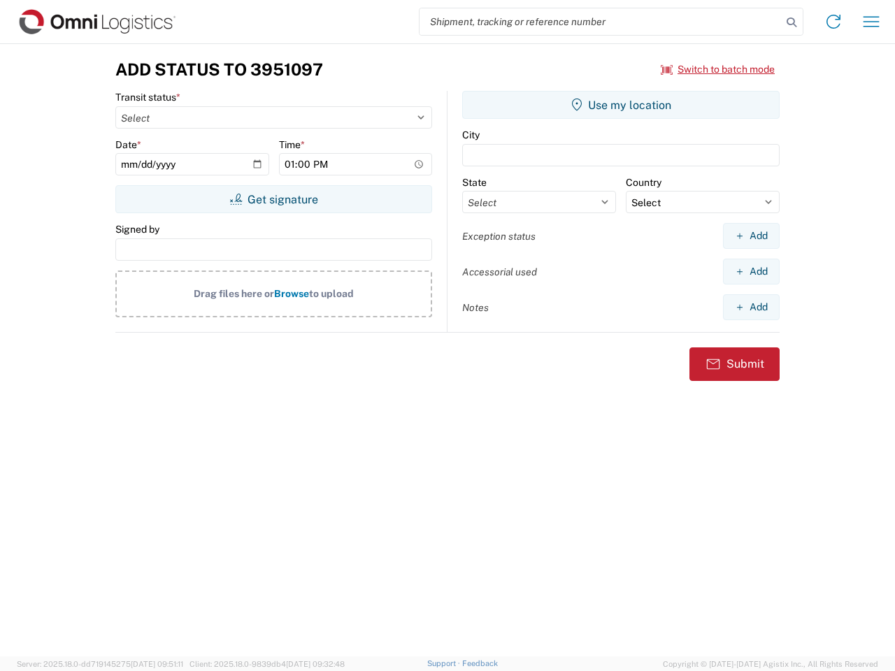  I want to click on span: Client: 2025.18.0-9839db4, so click(267, 664).